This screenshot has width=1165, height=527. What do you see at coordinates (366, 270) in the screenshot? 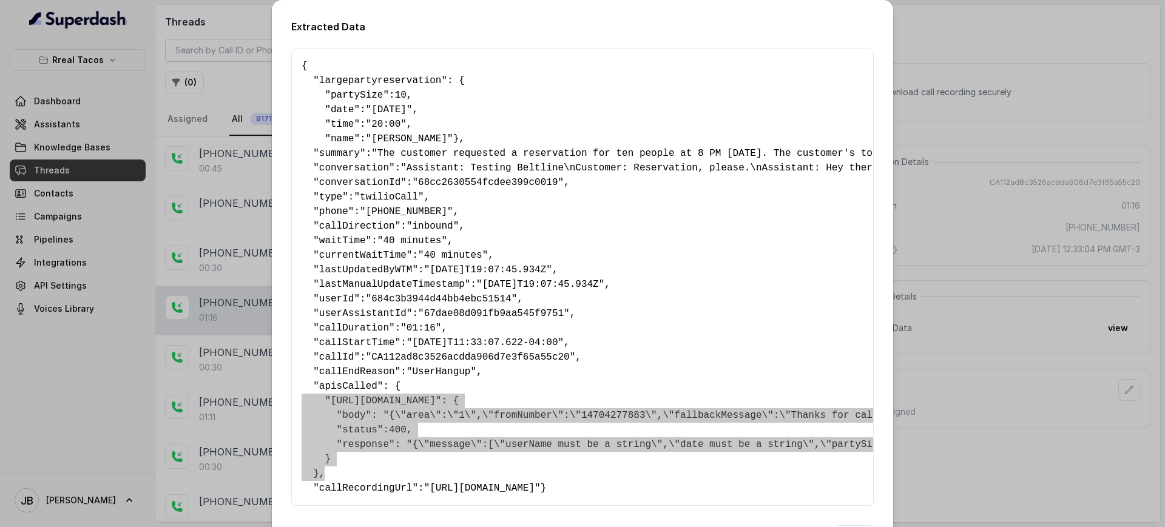
I see `span: lastUpdatedByWTM` at bounding box center [366, 270].